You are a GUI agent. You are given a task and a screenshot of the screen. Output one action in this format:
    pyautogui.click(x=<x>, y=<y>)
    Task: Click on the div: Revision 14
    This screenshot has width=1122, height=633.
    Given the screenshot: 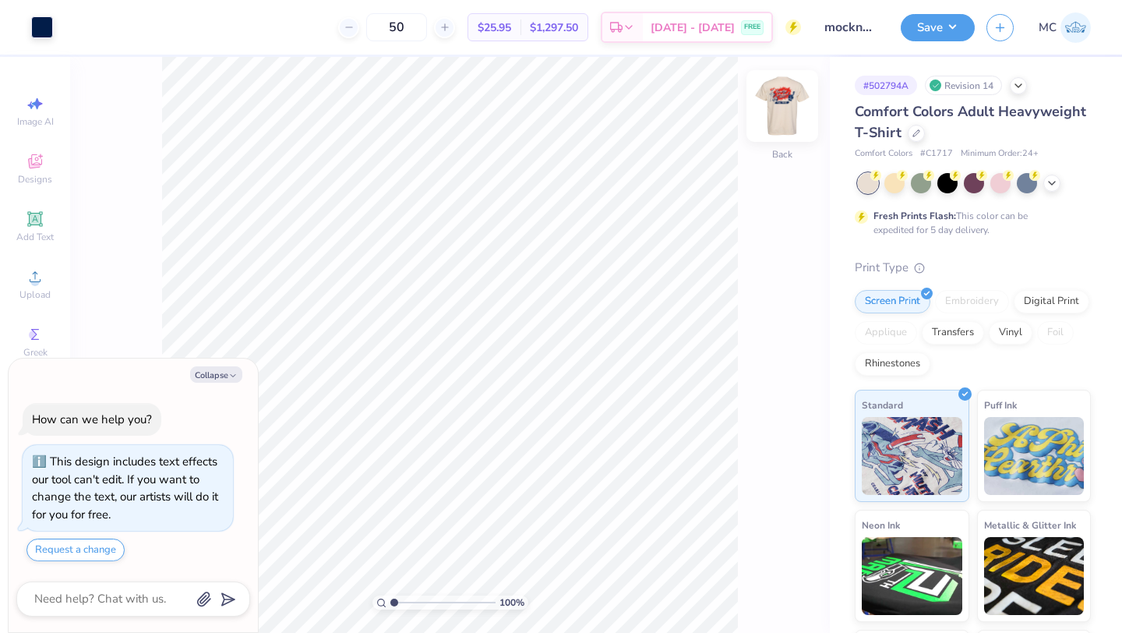 What is the action you would take?
    pyautogui.click(x=963, y=85)
    